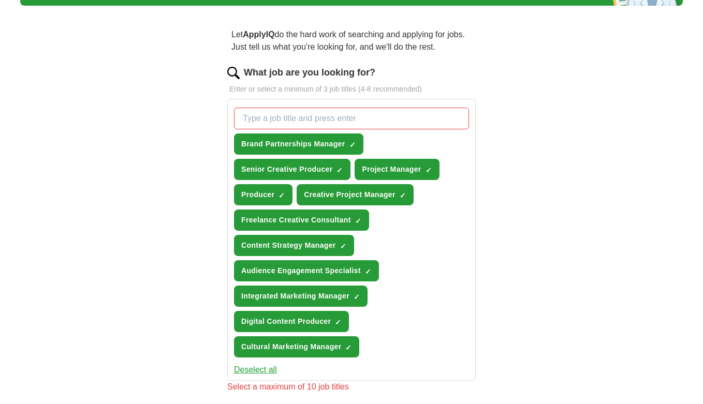 The image size is (703, 404). What do you see at coordinates (287, 169) in the screenshot?
I see `span: Senior Creative Producer` at bounding box center [287, 169].